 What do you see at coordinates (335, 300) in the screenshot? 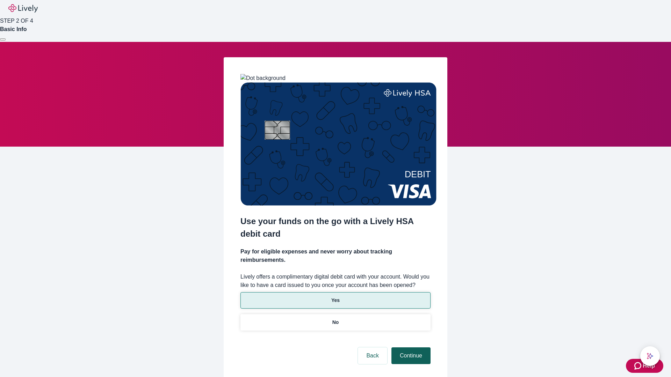
I see `button: Yes` at bounding box center [335, 300].